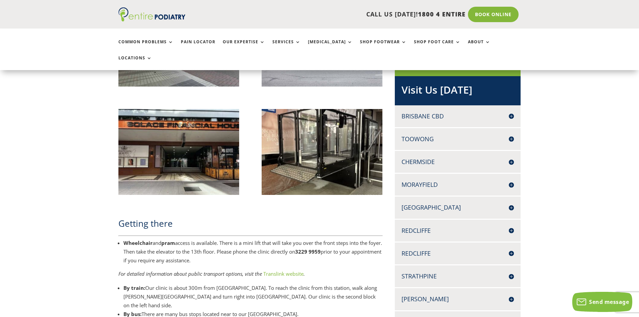  I want to click on a: Entire Podiatry, so click(152, 19).